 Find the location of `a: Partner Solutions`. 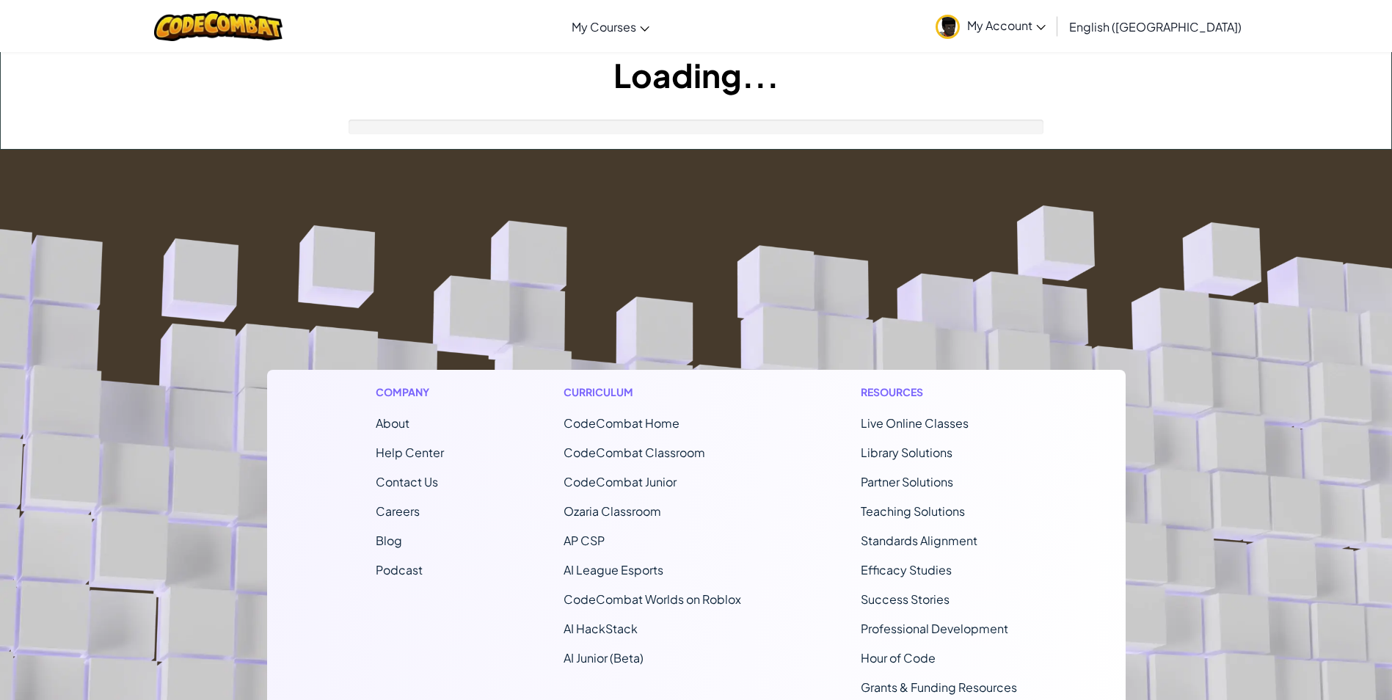

a: Partner Solutions is located at coordinates (907, 481).